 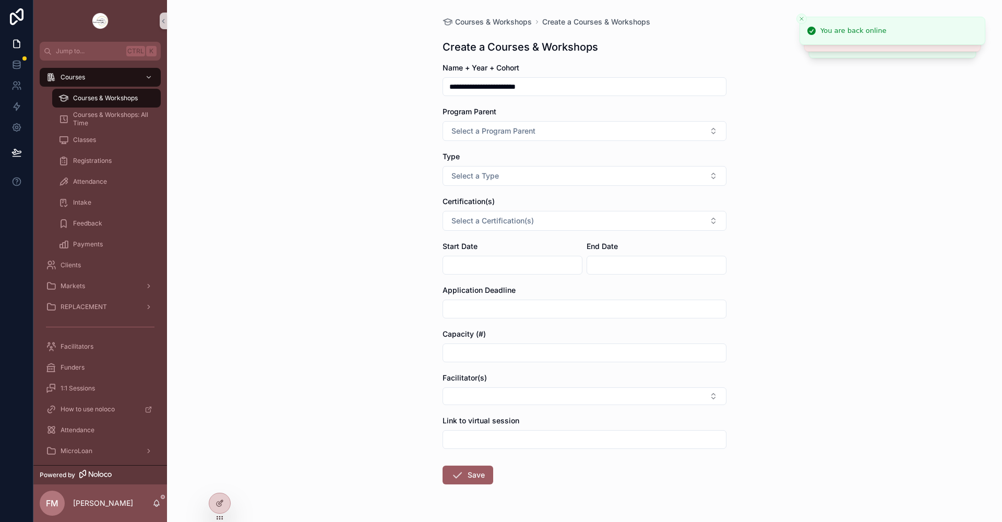 I want to click on span: Intake, so click(x=82, y=202).